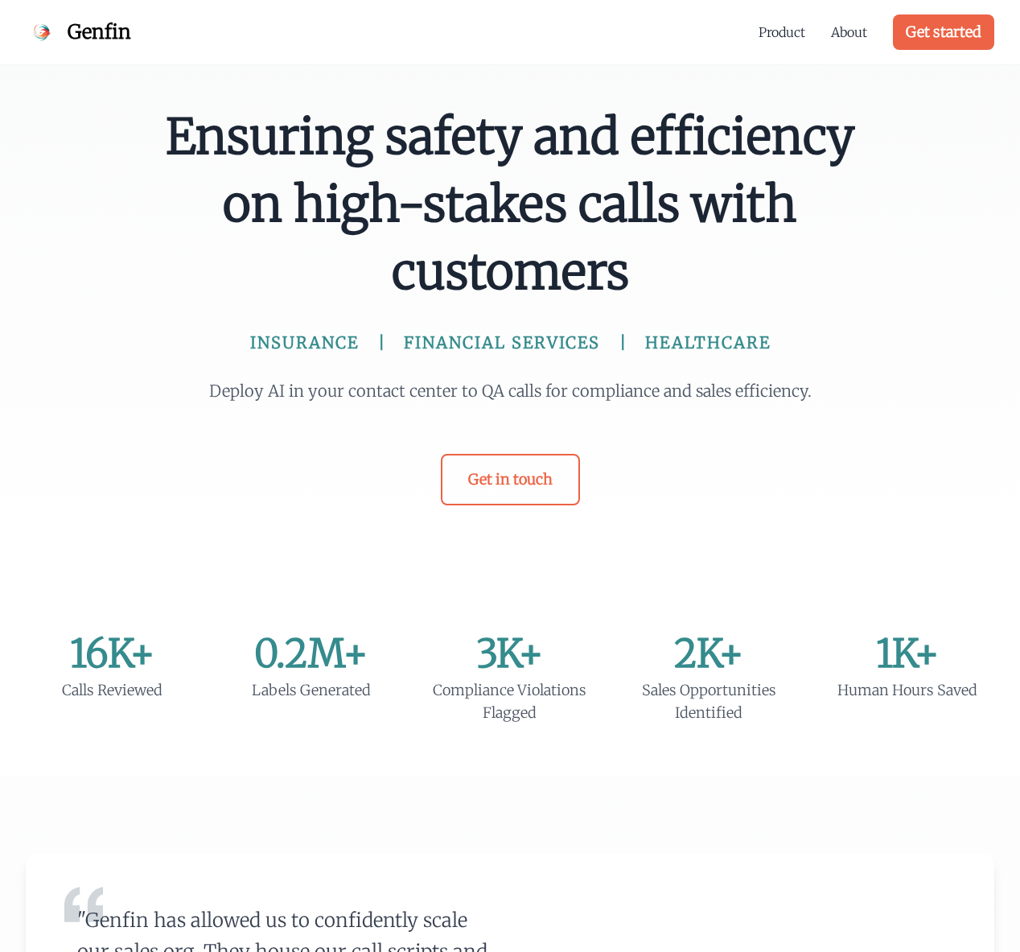  I want to click on div: Sales Opportunities Identified, so click(709, 701).